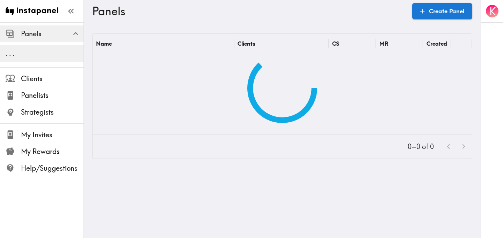 Image resolution: width=503 pixels, height=238 pixels. Describe the element at coordinates (52, 112) in the screenshot. I see `span: Strategists` at that location.